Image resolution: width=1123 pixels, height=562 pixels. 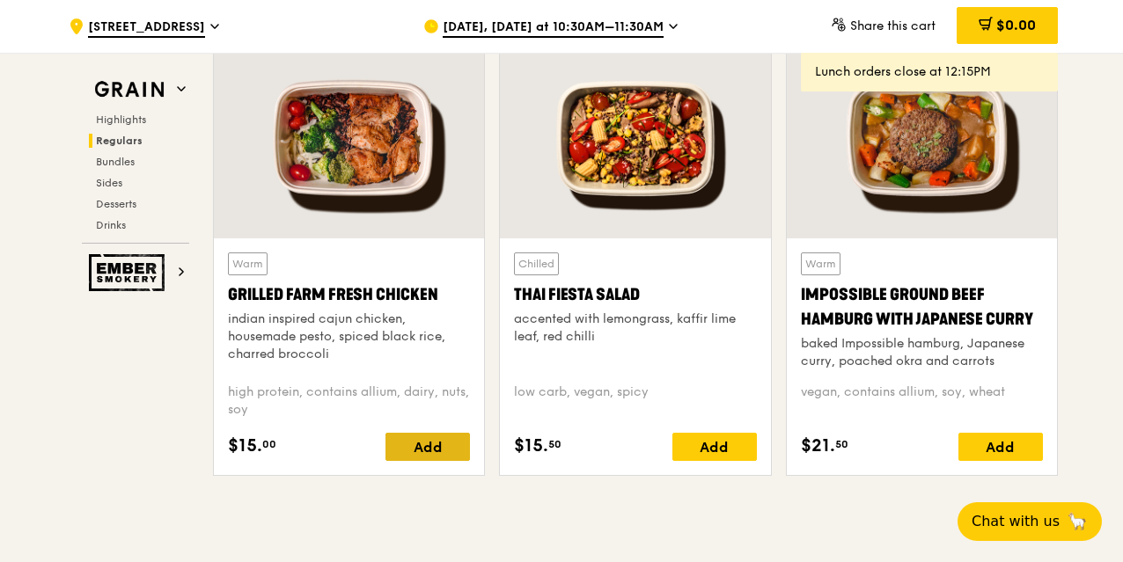 What do you see at coordinates (109, 183) in the screenshot?
I see `span: Sides` at bounding box center [109, 183].